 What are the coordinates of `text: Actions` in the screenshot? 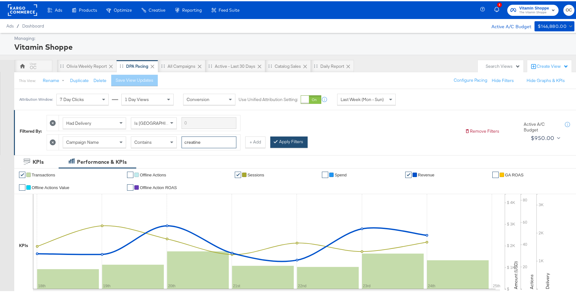 It's located at (531, 280).